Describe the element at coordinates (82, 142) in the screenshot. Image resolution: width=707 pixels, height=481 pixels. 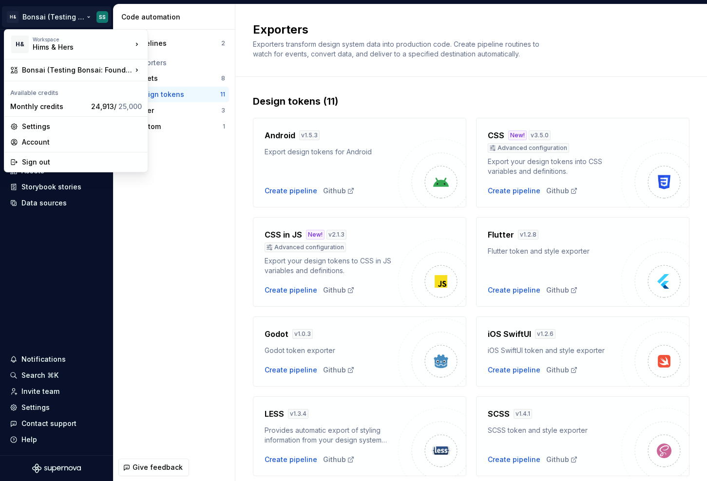
I see `div: Account` at that location.